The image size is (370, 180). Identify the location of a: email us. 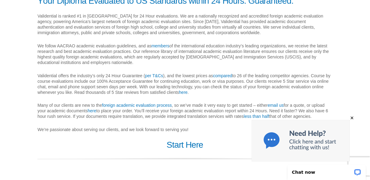
(276, 106).